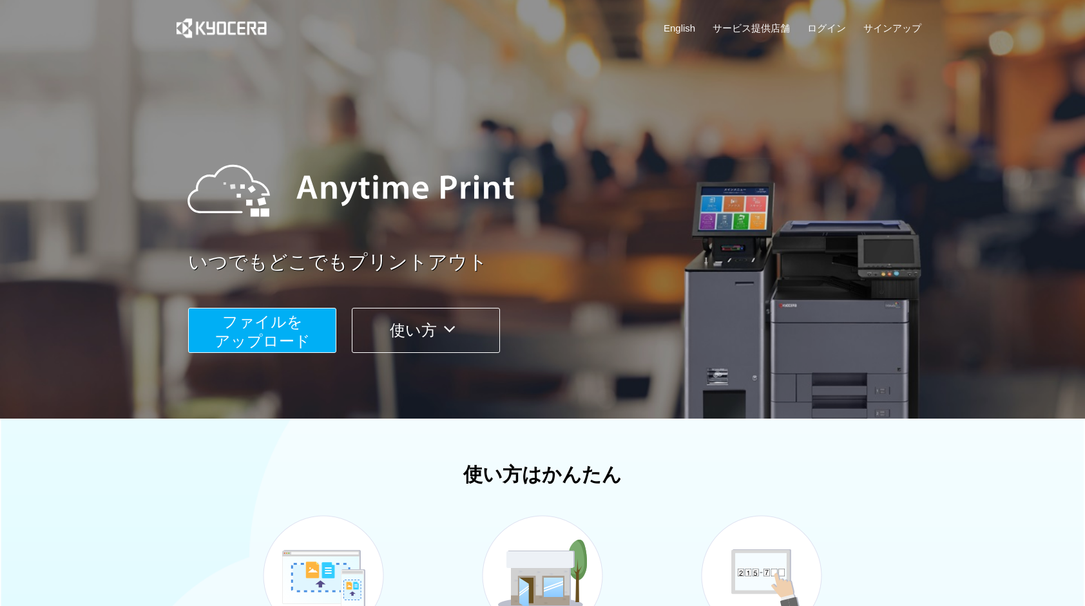 The image size is (1085, 606). Describe the element at coordinates (892, 28) in the screenshot. I see `a: サインアップ` at that location.